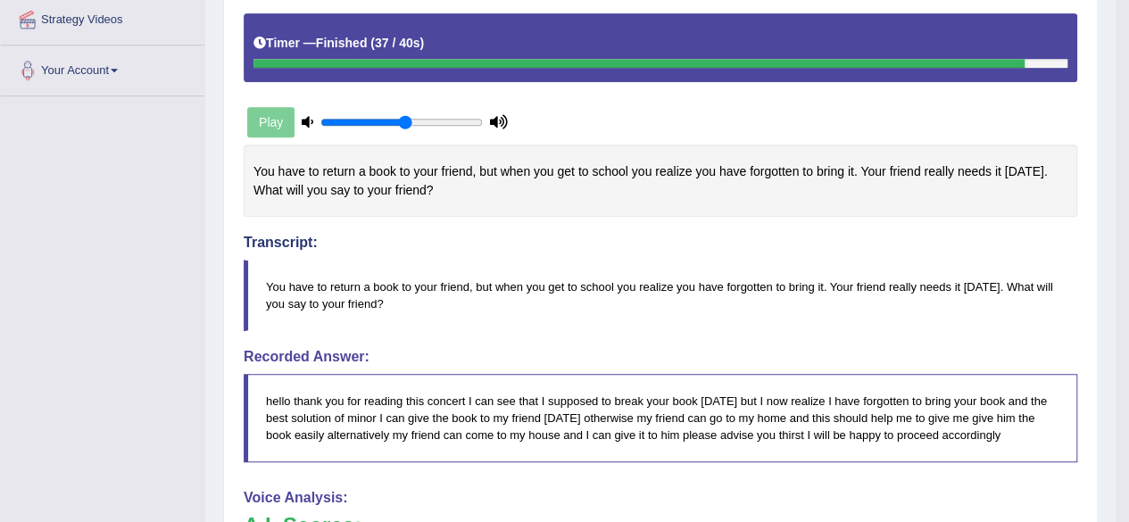 This screenshot has height=522, width=1129. What do you see at coordinates (338, 43) in the screenshot?
I see `h5: Timer —` at bounding box center [338, 43].